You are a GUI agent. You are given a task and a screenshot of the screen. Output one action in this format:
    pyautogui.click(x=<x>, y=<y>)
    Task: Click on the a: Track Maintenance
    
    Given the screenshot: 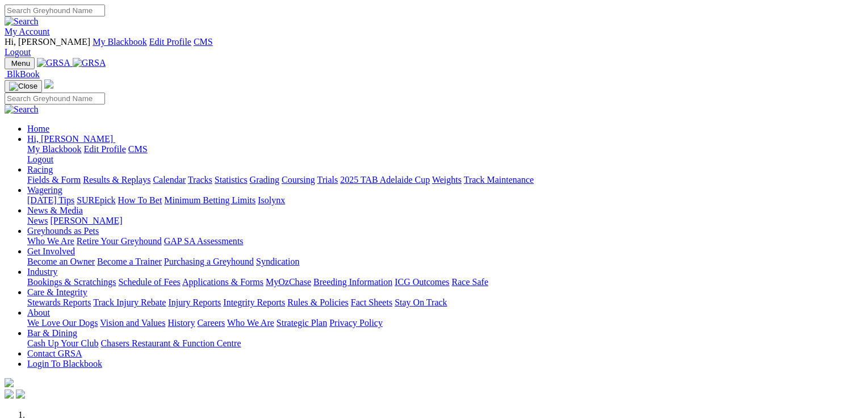 What is the action you would take?
    pyautogui.click(x=499, y=179)
    